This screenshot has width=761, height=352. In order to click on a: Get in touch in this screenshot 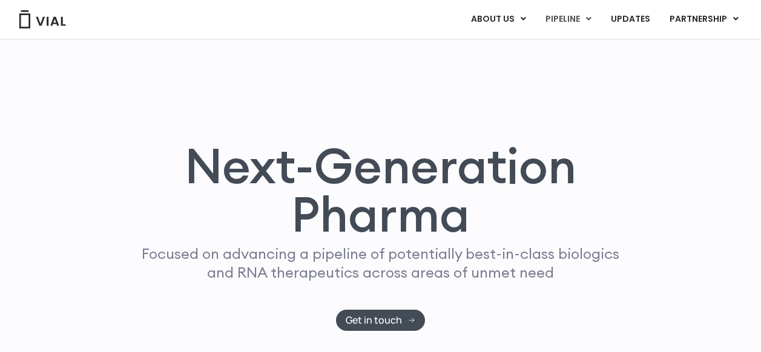, I will do `click(380, 320)`.